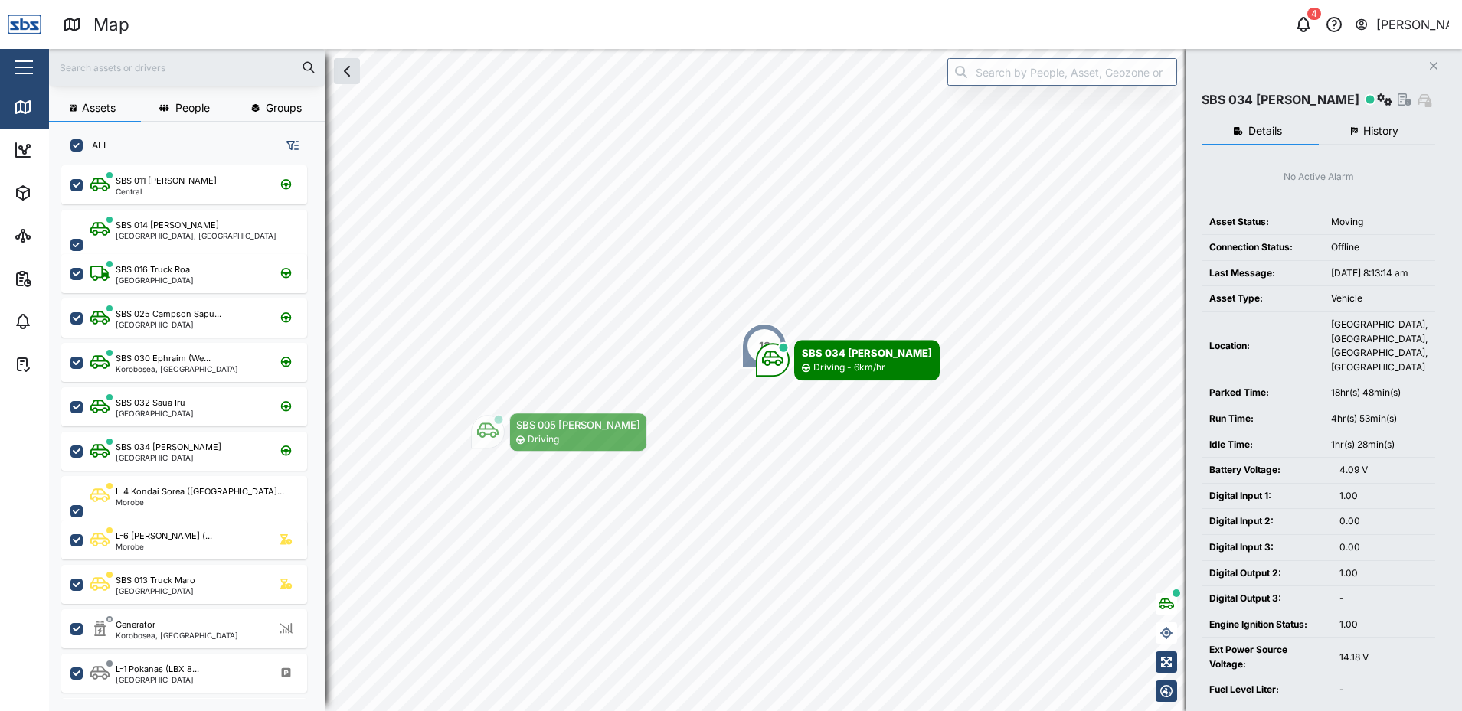  Describe the element at coordinates (58, 236) in the screenshot. I see `div: Sites` at that location.